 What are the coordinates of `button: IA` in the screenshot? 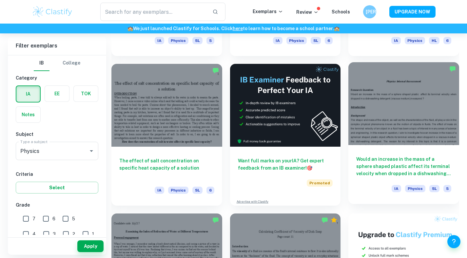 It's located at (28, 94).